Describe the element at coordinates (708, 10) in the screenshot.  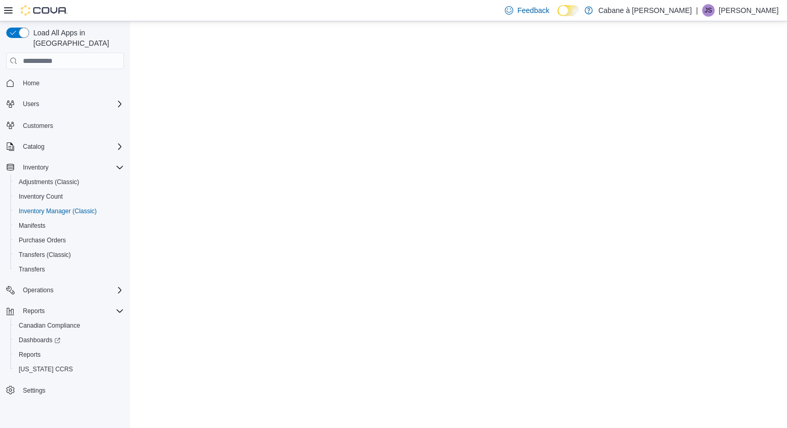
I see `div: Joe Scagnetti` at that location.